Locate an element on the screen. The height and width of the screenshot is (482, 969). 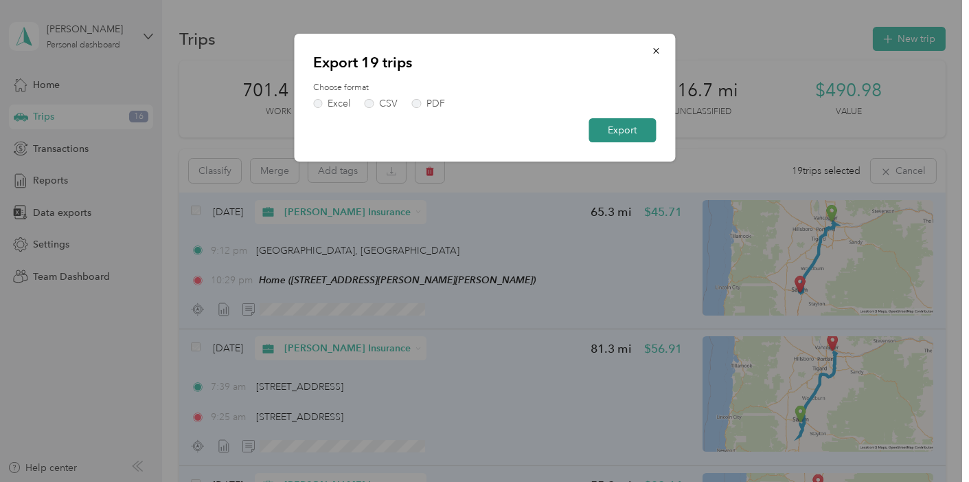
p: Export 19 trips is located at coordinates (484, 63).